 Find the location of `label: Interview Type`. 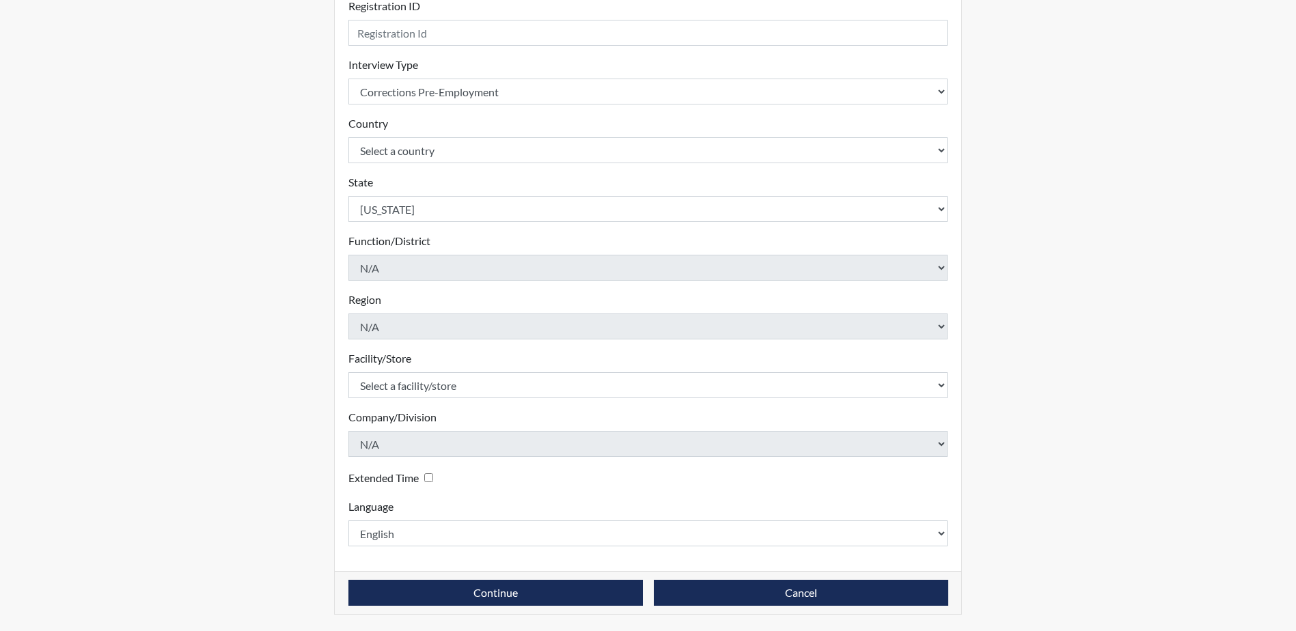

label: Interview Type is located at coordinates (383, 65).